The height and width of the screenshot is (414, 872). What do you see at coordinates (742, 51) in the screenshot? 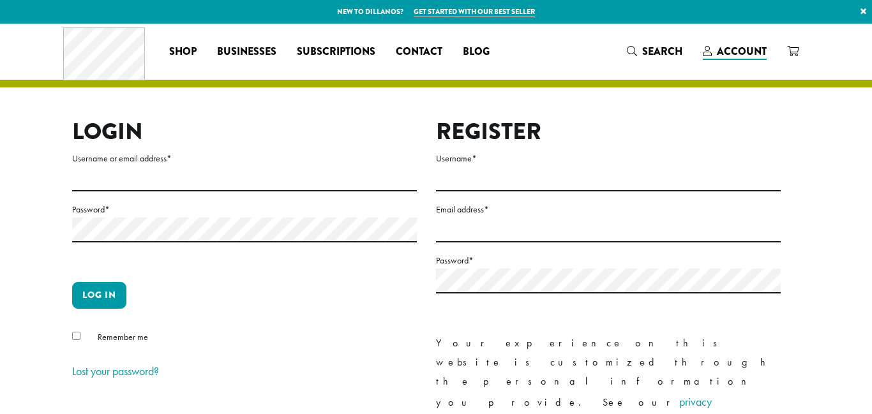
I see `span: Account` at bounding box center [742, 51].